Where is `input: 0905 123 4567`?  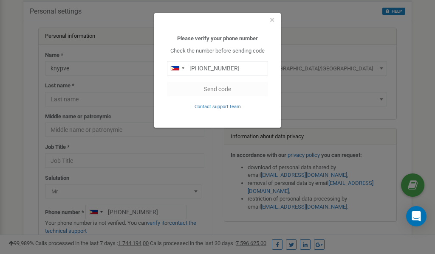 input: 0905 123 4567 is located at coordinates (217, 68).